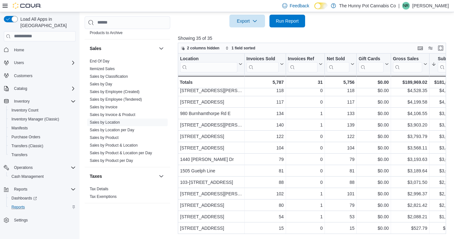  Describe the element at coordinates (127, 30) in the screenshot. I see `div: Products` at that location.